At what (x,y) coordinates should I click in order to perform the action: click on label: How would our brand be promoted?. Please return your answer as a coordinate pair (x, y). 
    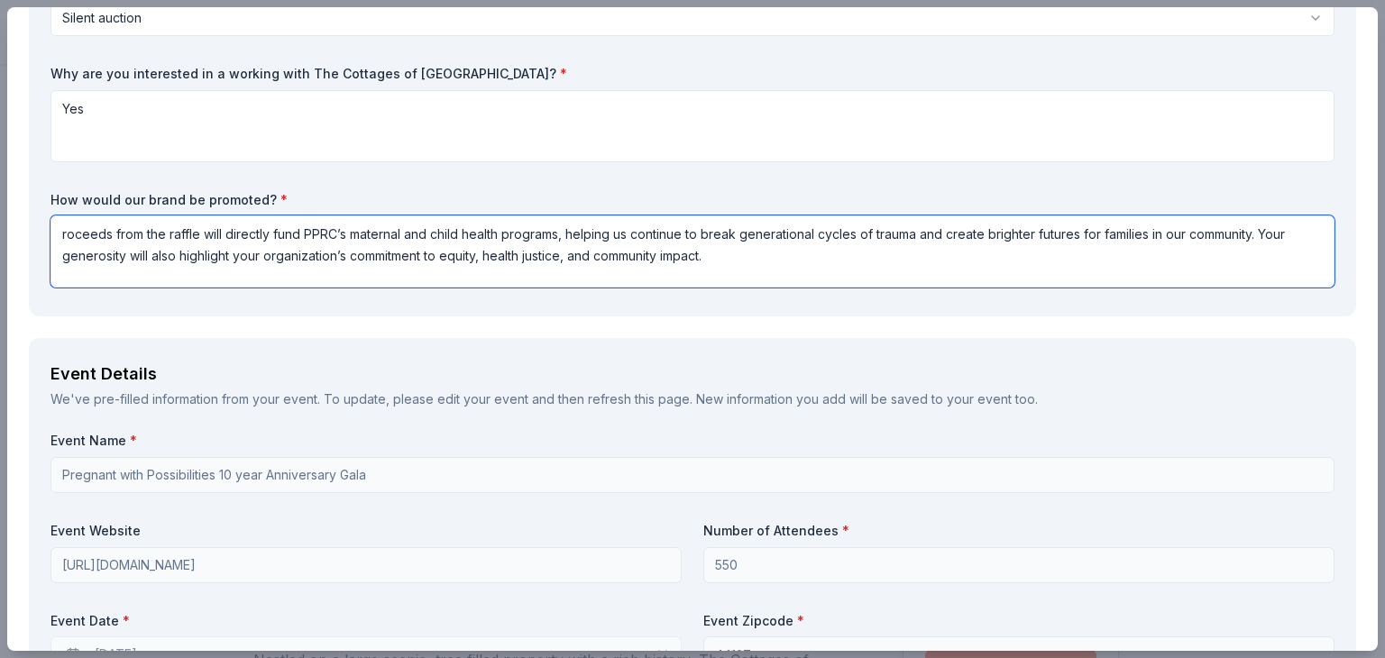
    Looking at the image, I should click on (692, 200).